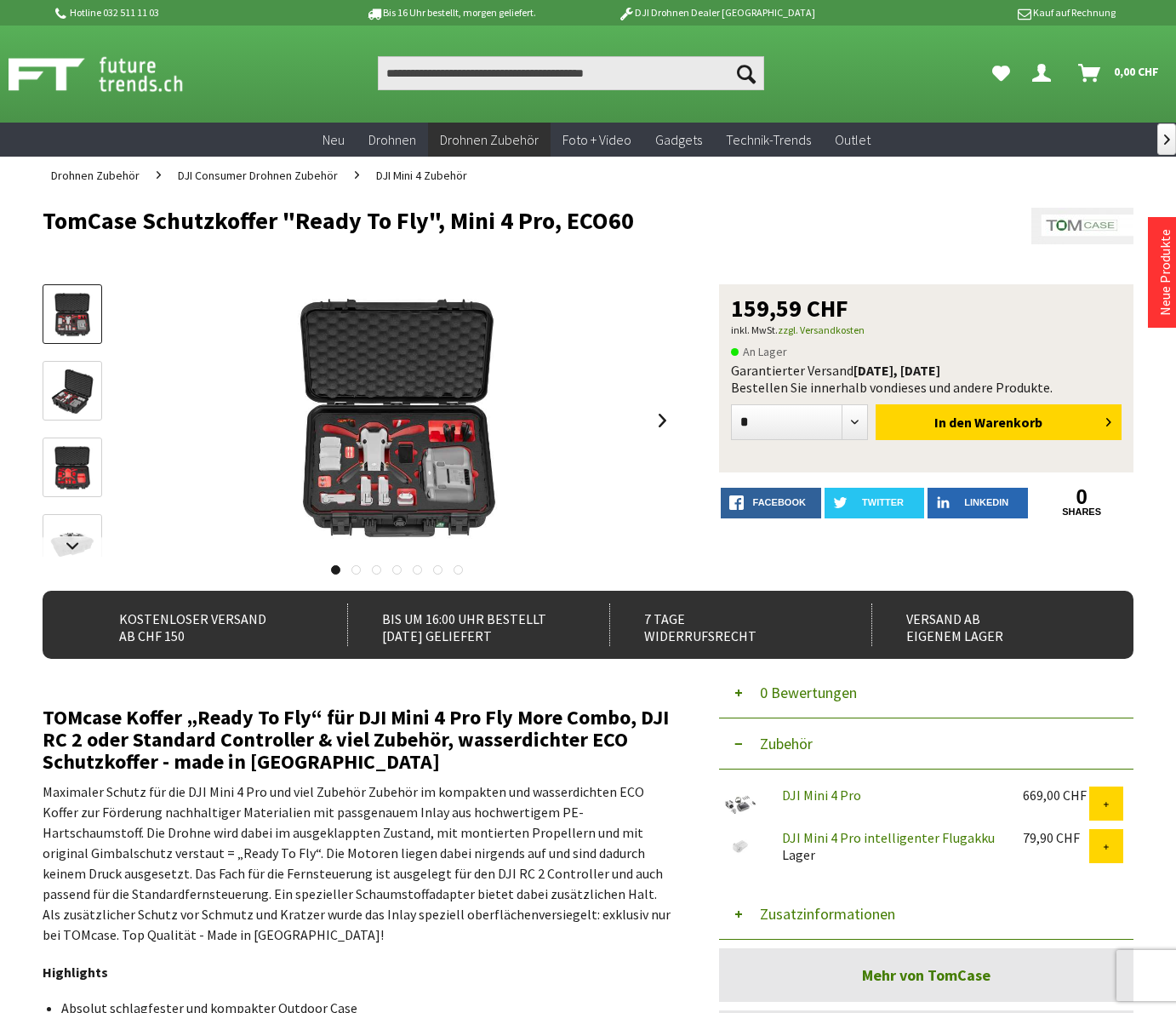  Describe the element at coordinates (1082, 226) in the screenshot. I see `img: TomCase` at that location.